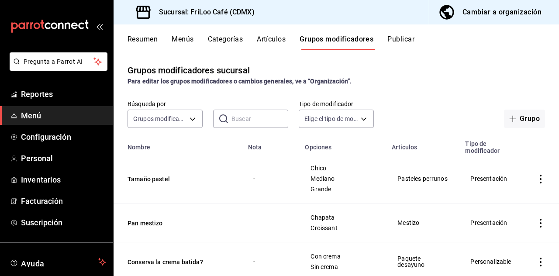 This screenshot has width=559, height=276. What do you see at coordinates (239, 81) in the screenshot?
I see `strong: Para editar los grupos modificadores o cambios generales, ve a “Organización”.` at bounding box center [239, 81].